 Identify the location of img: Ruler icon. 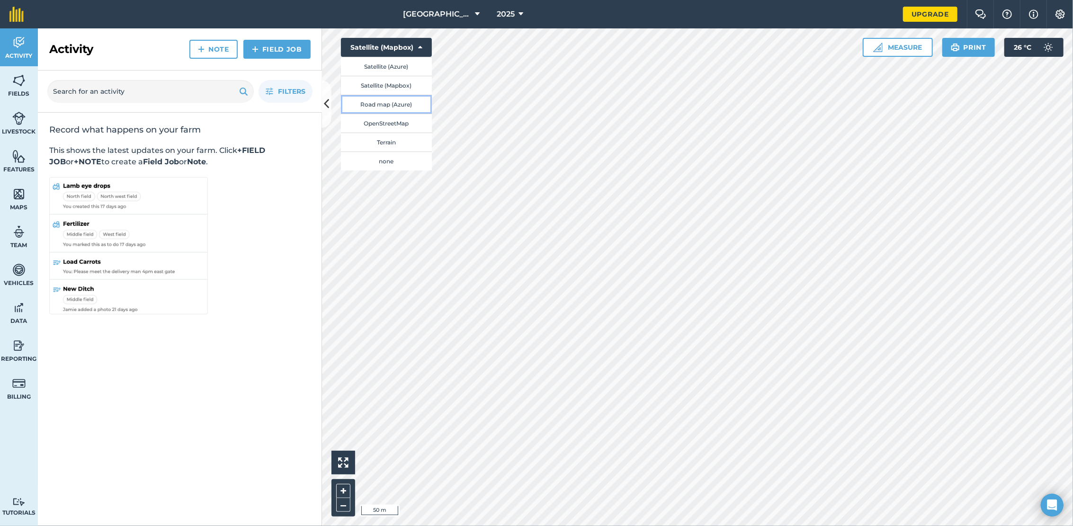
(878, 47).